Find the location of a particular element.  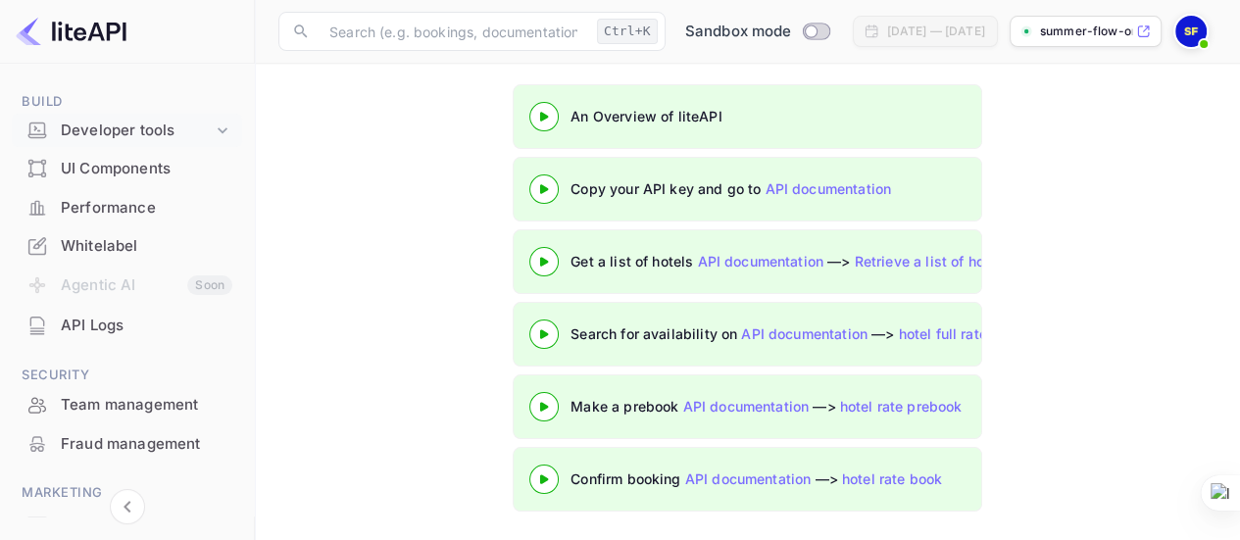

span: Sandbox mode is located at coordinates (738, 31).